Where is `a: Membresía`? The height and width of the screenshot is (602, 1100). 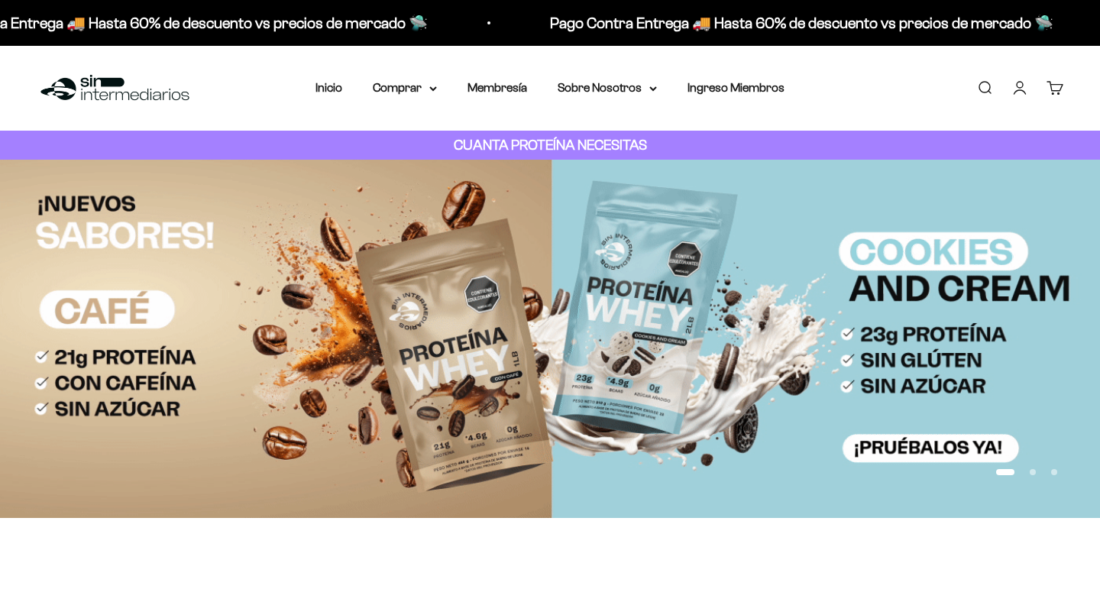
a: Membresía is located at coordinates (497, 87).